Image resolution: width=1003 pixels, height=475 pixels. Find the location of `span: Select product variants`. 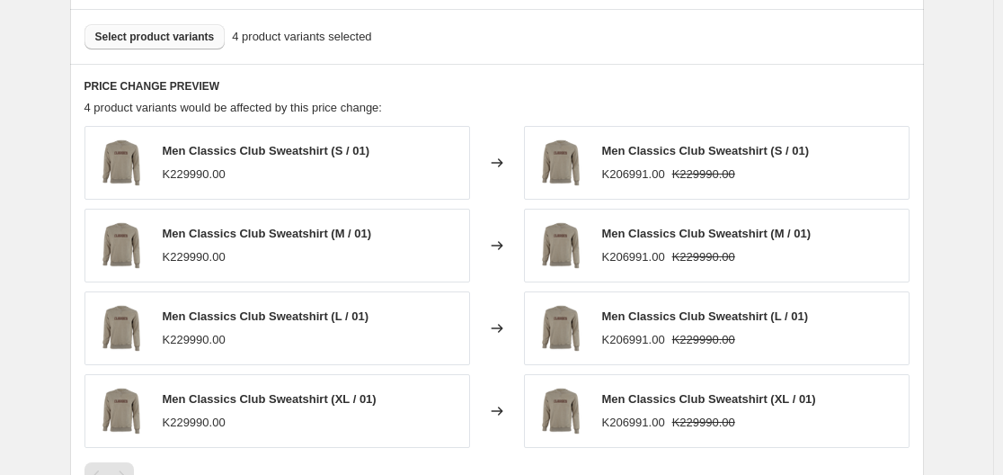

span: Select product variants is located at coordinates (155, 37).